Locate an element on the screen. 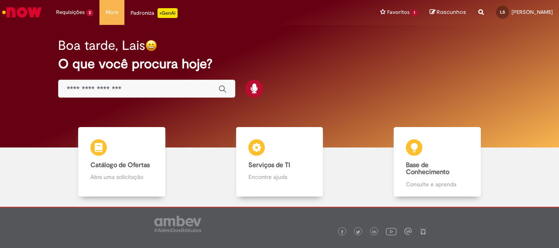  span: Favoritos is located at coordinates (398, 12).